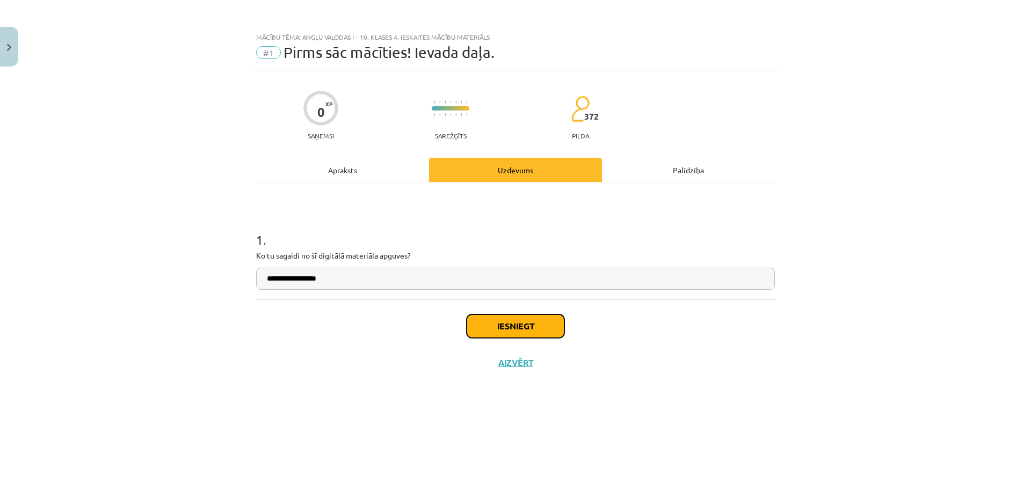 This screenshot has width=1031, height=493. What do you see at coordinates (268, 53) in the screenshot?
I see `span: #1` at bounding box center [268, 53].